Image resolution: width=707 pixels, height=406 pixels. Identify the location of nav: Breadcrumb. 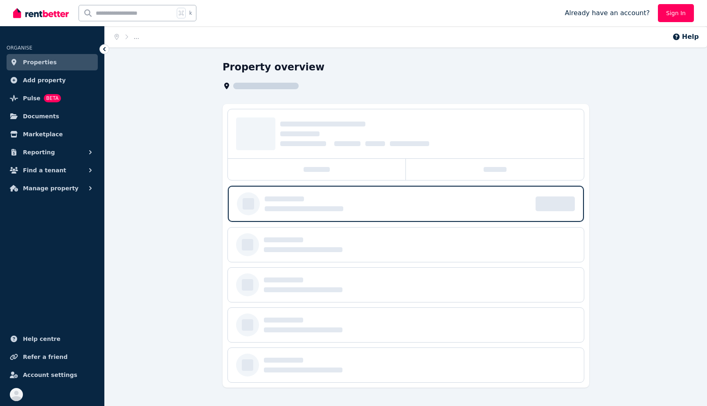
(127, 37).